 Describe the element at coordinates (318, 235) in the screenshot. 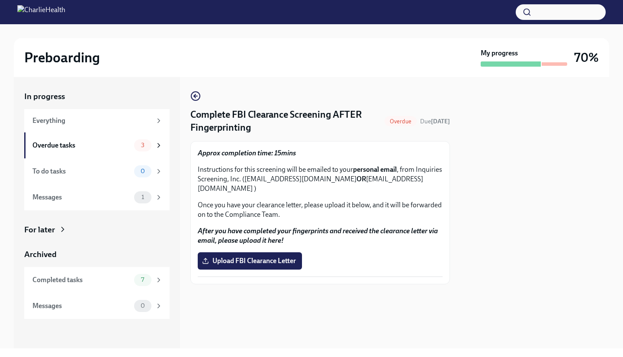

I see `strong: After you have completed your fingerprints and received the clearance letter via email, please up...` at that location.